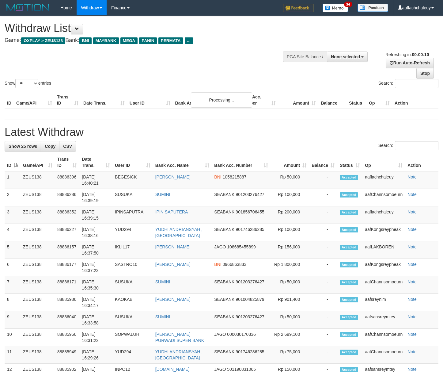  What do you see at coordinates (68, 100) in the screenshot?
I see `th: Trans ID` at bounding box center [68, 100].